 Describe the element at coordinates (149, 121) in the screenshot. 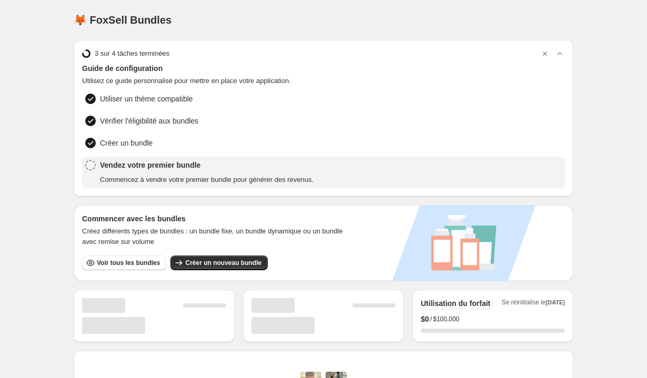

I see `span: Vérifier l'éligibilité aux bundles` at that location.